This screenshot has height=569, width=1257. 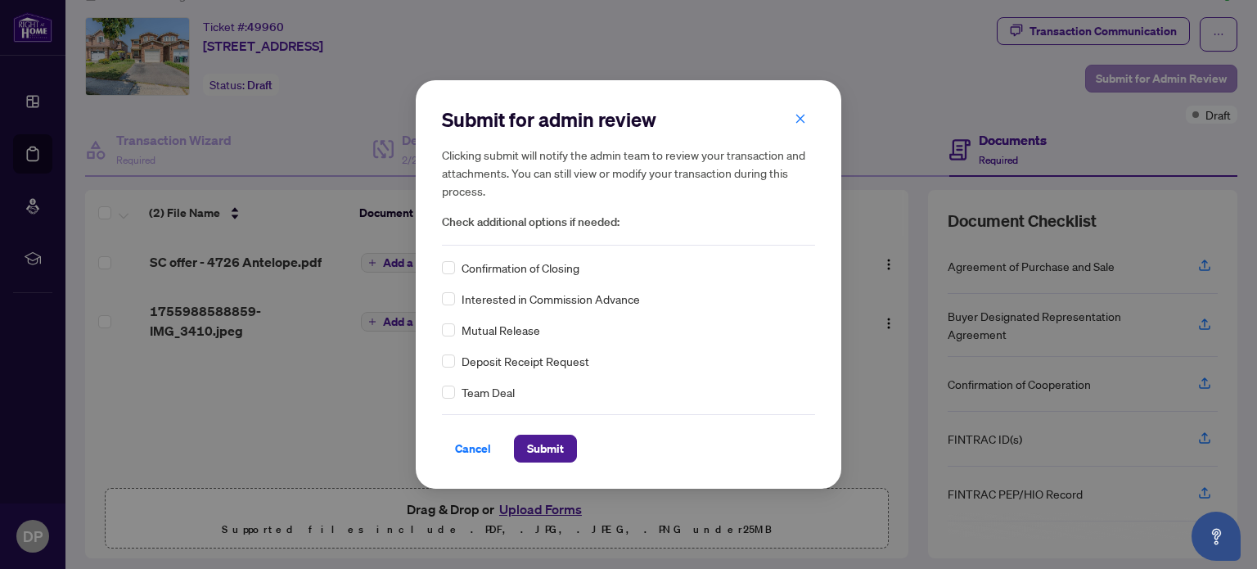 I want to click on span: Mutual Release, so click(x=501, y=330).